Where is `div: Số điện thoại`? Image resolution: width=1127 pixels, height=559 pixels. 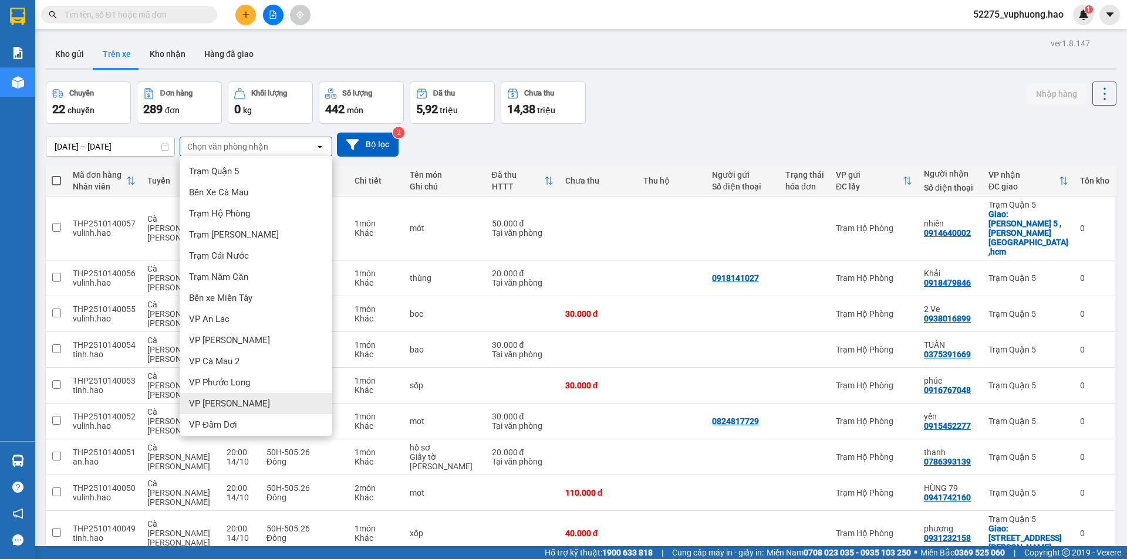
div: Số điện thoại is located at coordinates (950, 188).